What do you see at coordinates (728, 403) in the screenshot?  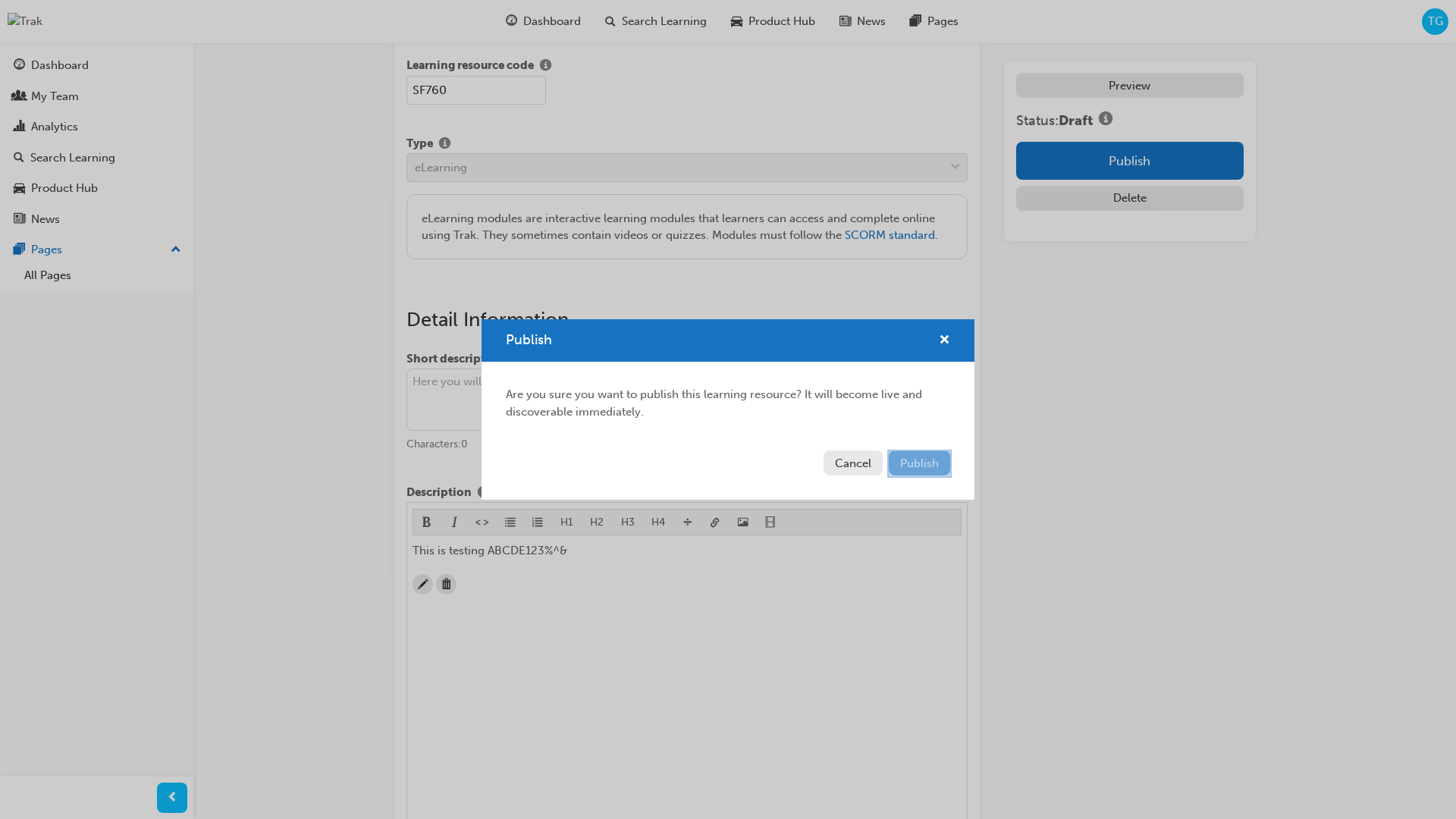 I see `div: Are you sure you want to publish this learning resource? It will become live and discoverable imm...` at bounding box center [728, 403].